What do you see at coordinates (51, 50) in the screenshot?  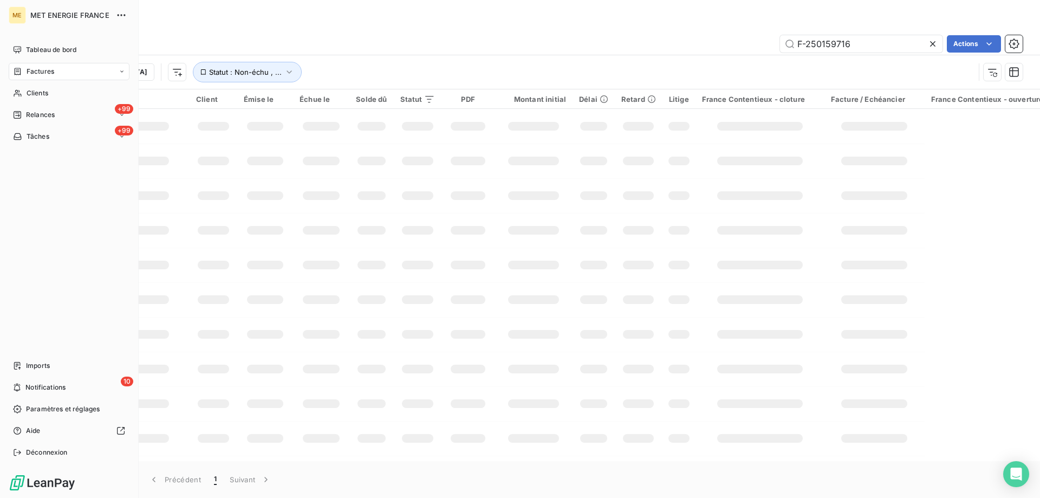 I see `span: Tableau de bord` at bounding box center [51, 50].